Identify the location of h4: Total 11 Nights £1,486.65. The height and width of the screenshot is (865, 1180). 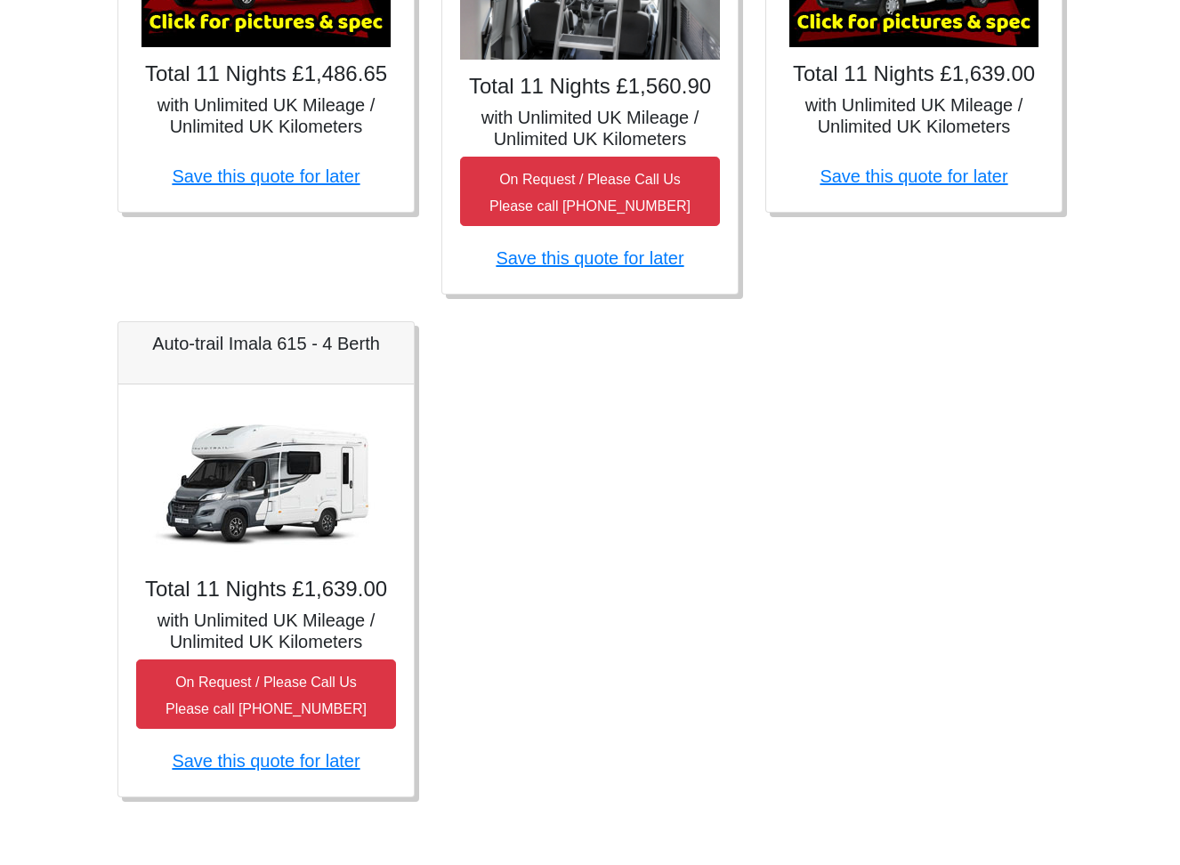
(266, 74).